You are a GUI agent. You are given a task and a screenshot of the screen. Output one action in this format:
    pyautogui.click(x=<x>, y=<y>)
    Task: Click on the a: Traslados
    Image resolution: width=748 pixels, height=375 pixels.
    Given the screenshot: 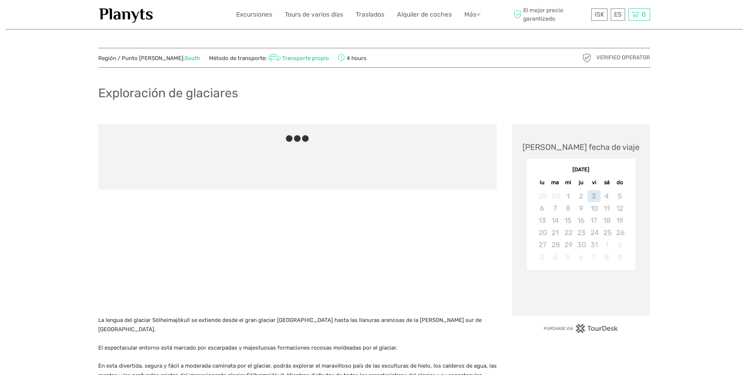 What is the action you would take?
    pyautogui.click(x=370, y=14)
    